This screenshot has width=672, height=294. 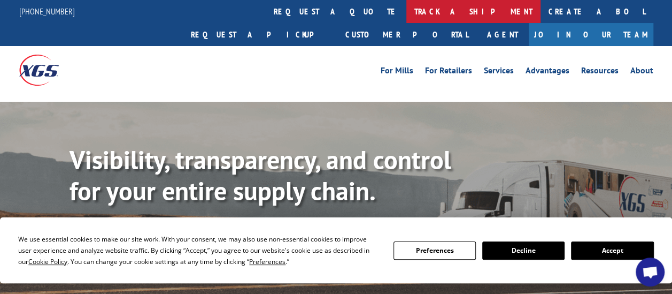 What do you see at coordinates (449, 72) in the screenshot?
I see `a: For Retailers` at bounding box center [449, 72].